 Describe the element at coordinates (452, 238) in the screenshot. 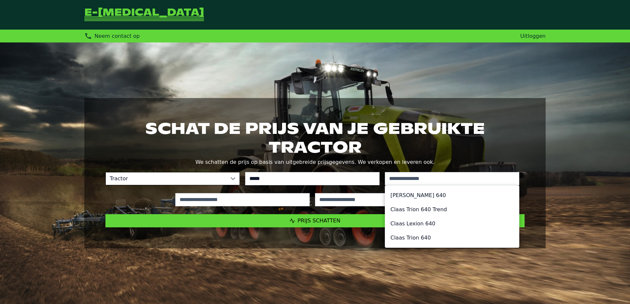

I see `li: Claas Trion 640` at that location.